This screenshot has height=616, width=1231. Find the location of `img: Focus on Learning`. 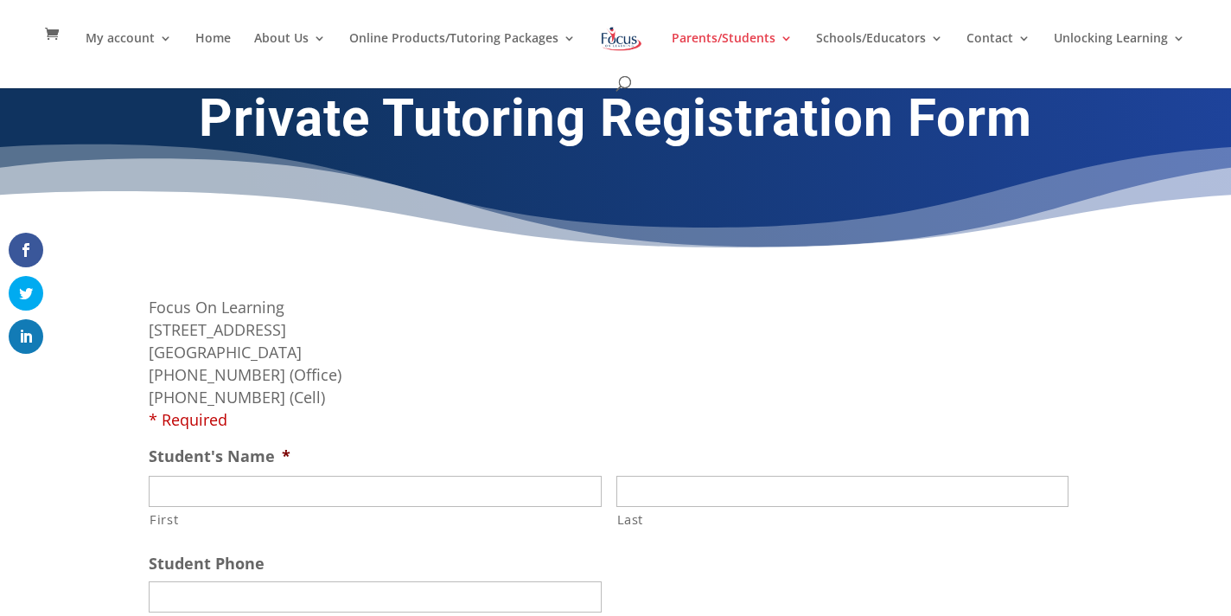

img: Focus on Learning is located at coordinates (622, 39).